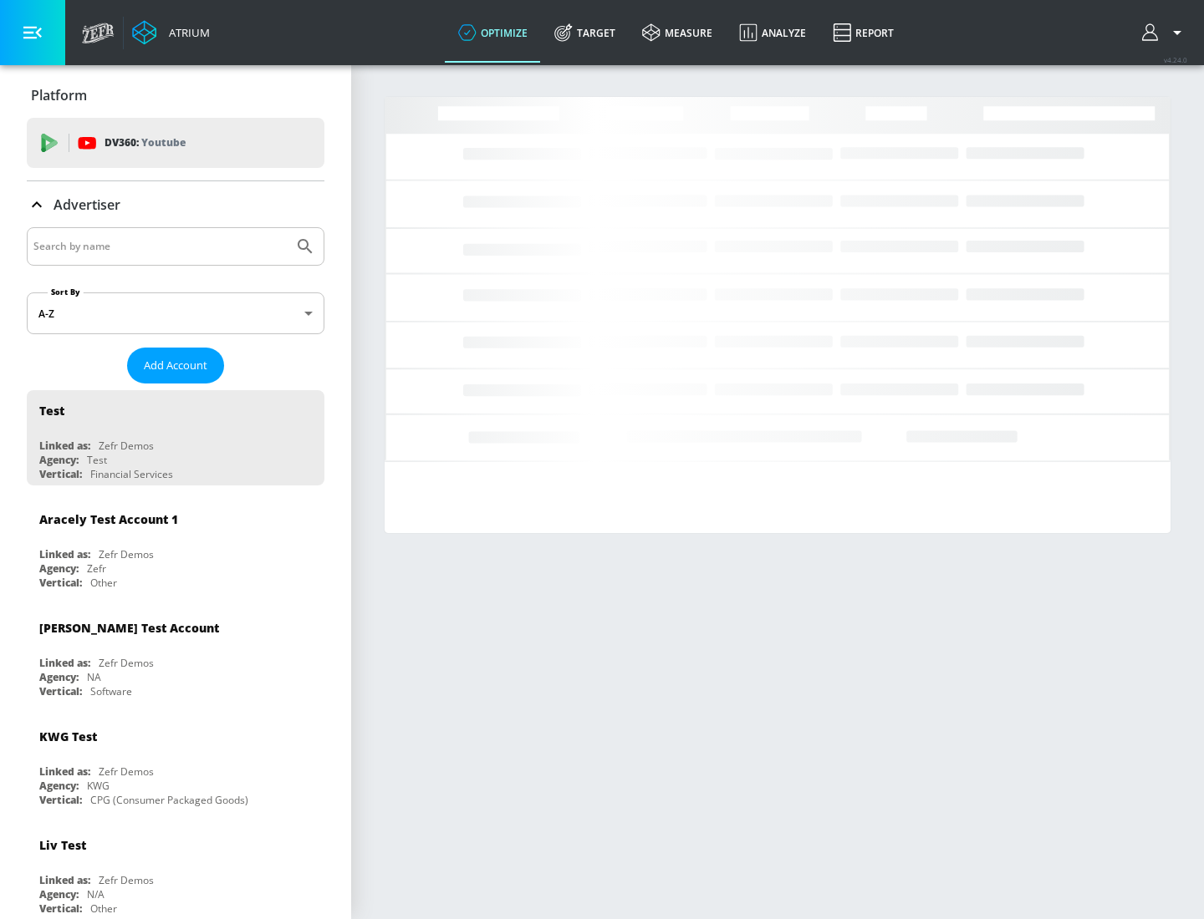 The image size is (1204, 919). What do you see at coordinates (176, 313) in the screenshot?
I see `div: A-Z` at bounding box center [176, 313].